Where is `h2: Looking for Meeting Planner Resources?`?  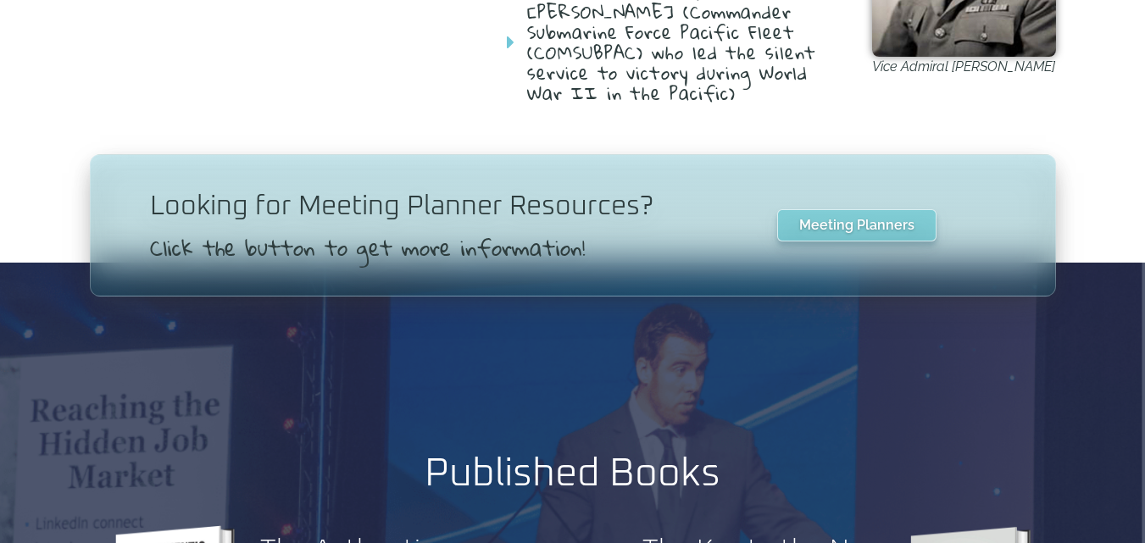
h2: Looking for Meeting Planner Resources? is located at coordinates (426, 207).